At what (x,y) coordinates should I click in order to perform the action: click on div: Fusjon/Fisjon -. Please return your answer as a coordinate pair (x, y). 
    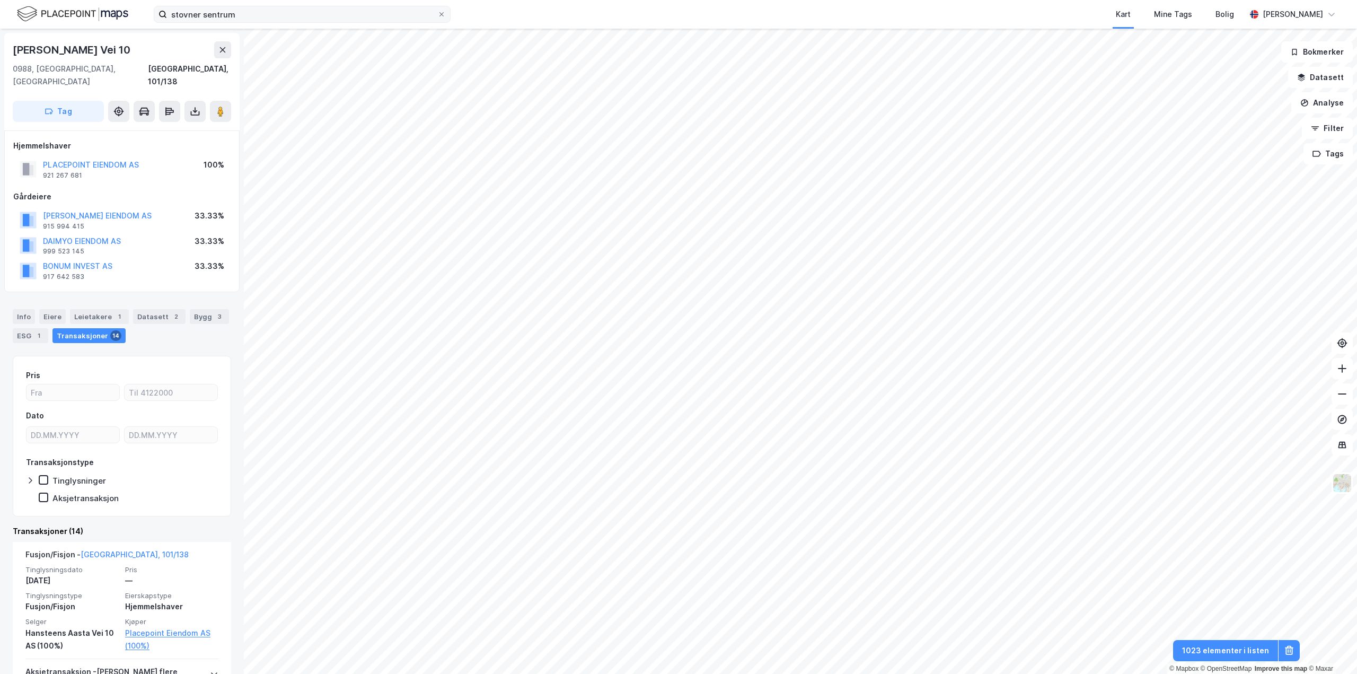
    Looking at the image, I should click on (107, 557).